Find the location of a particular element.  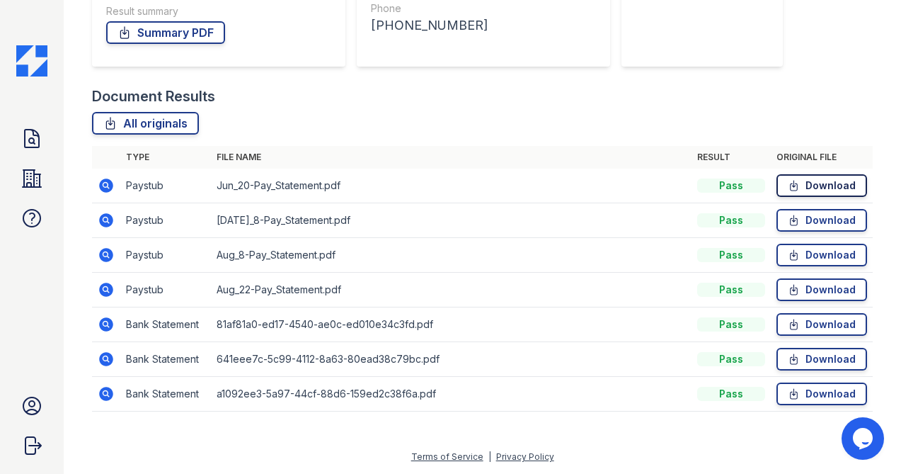

td: Aug_8-Pay_Statement.pdf is located at coordinates (451, 255).